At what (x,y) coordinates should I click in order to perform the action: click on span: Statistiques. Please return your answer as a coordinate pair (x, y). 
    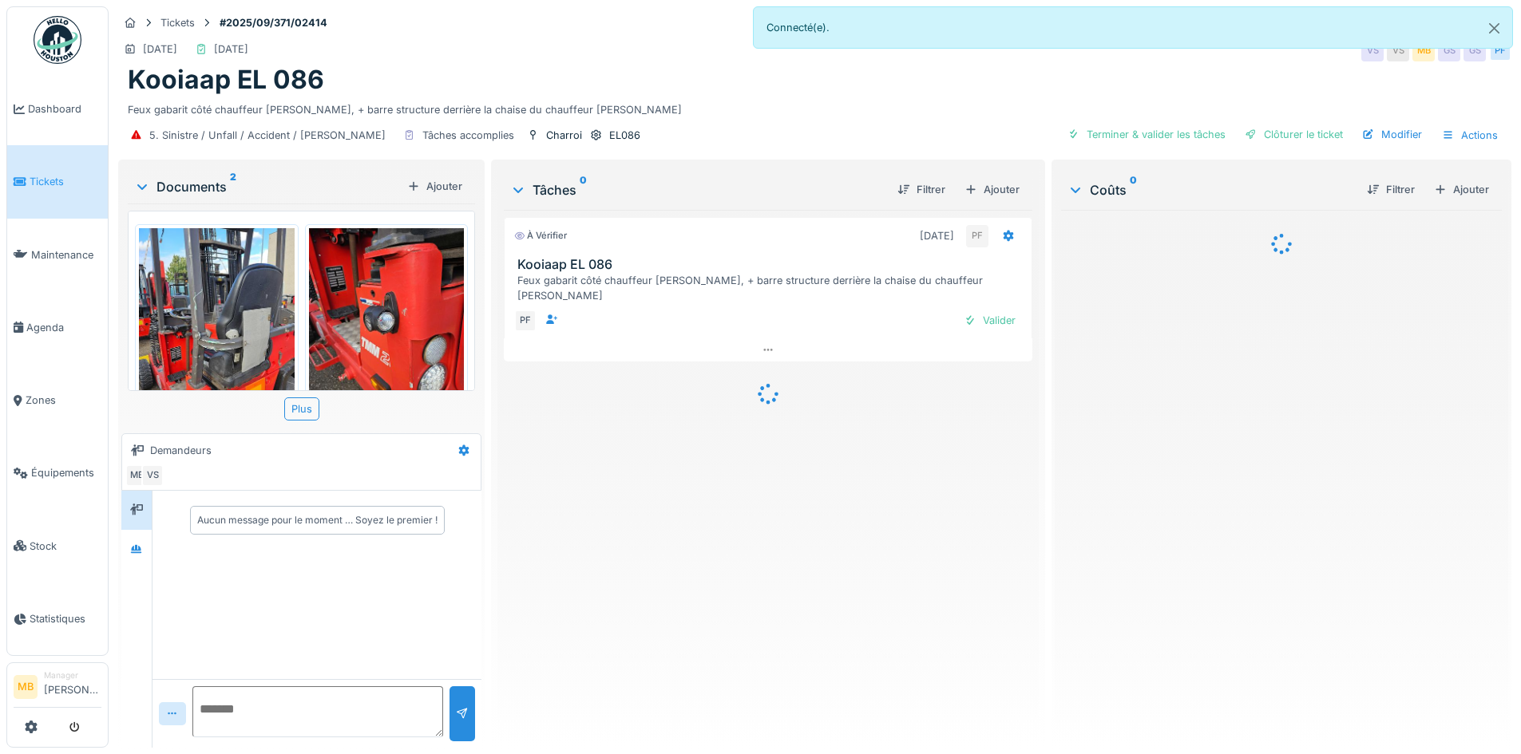
    Looking at the image, I should click on (65, 619).